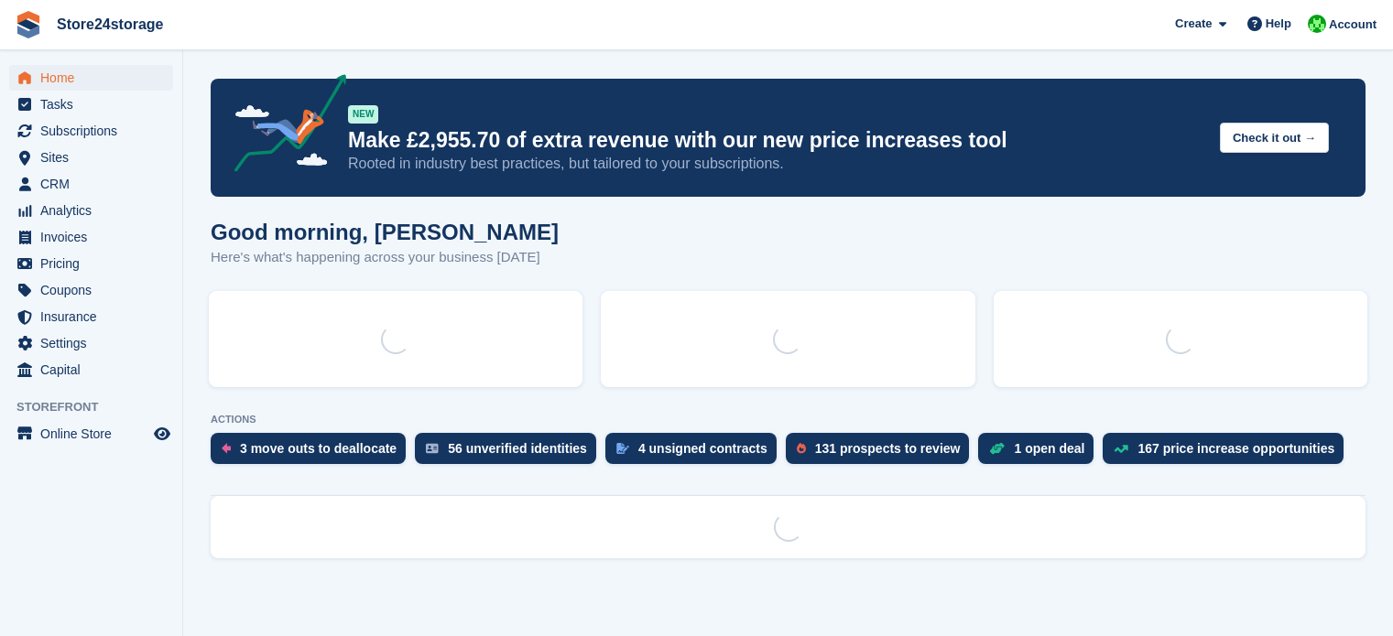 This screenshot has height=636, width=1393. I want to click on span: Tasks, so click(95, 104).